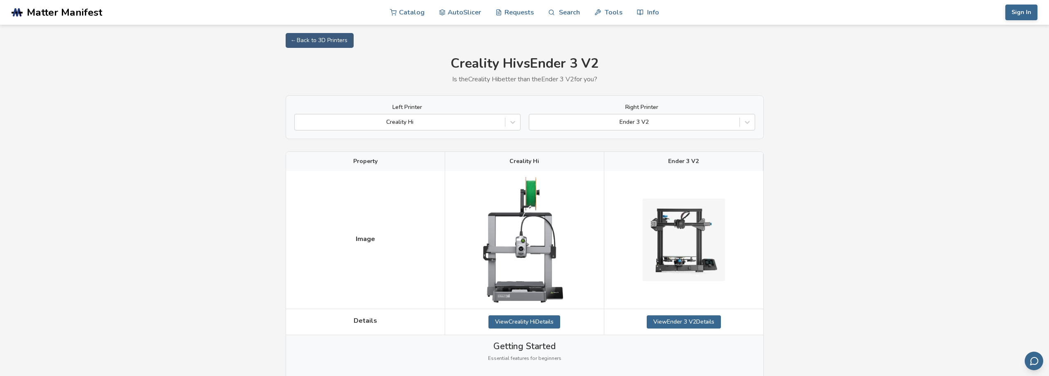 Image resolution: width=1049 pixels, height=376 pixels. What do you see at coordinates (365, 320) in the screenshot?
I see `span: Details` at bounding box center [365, 320].